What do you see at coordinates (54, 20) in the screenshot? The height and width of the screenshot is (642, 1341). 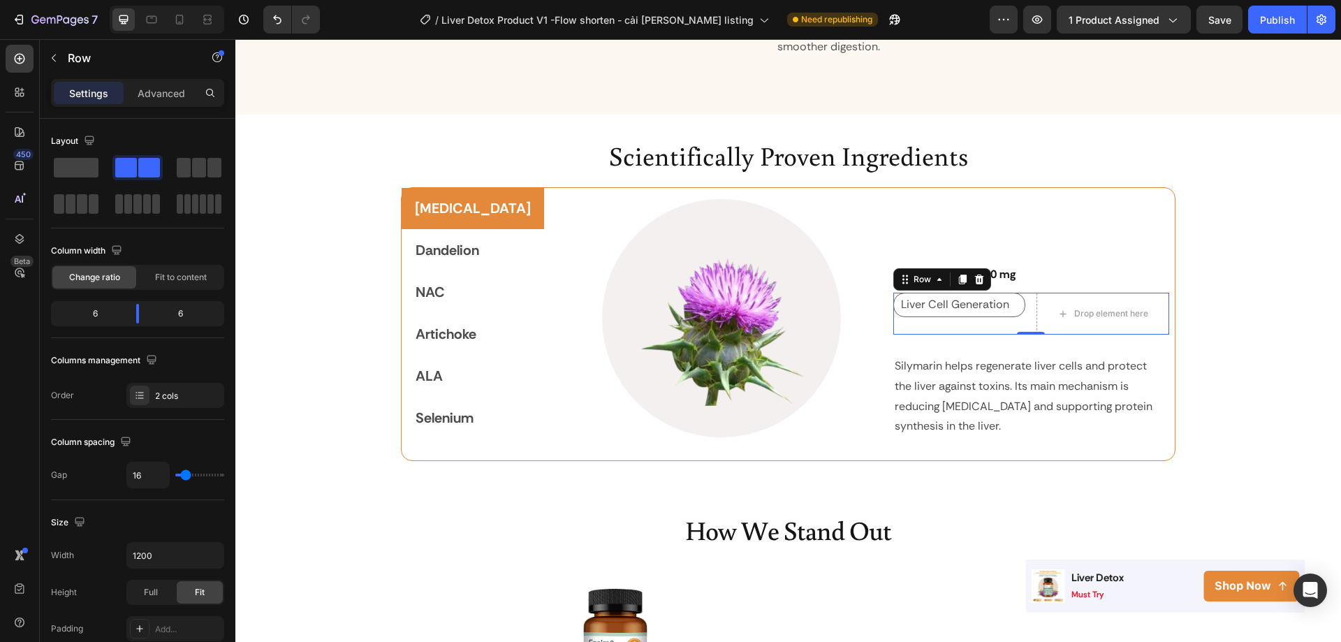 I see `button: 7` at bounding box center [54, 20].